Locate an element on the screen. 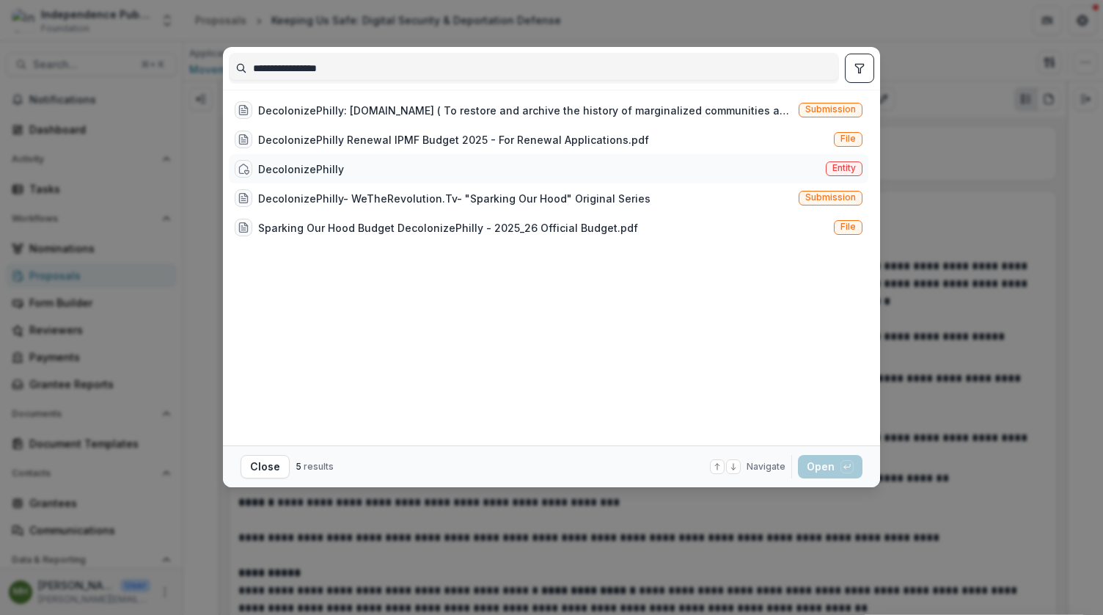 The image size is (1103, 615). span: results is located at coordinates (318, 466).